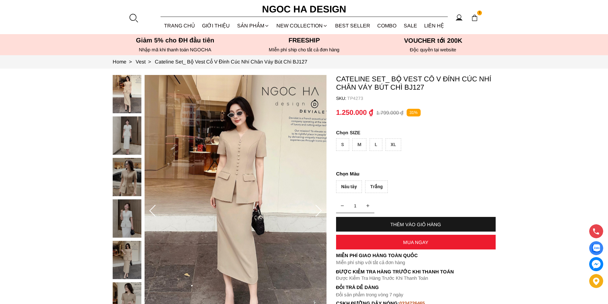  Describe the element at coordinates (349, 187) in the screenshot. I see `div: Nâu tây` at that location.